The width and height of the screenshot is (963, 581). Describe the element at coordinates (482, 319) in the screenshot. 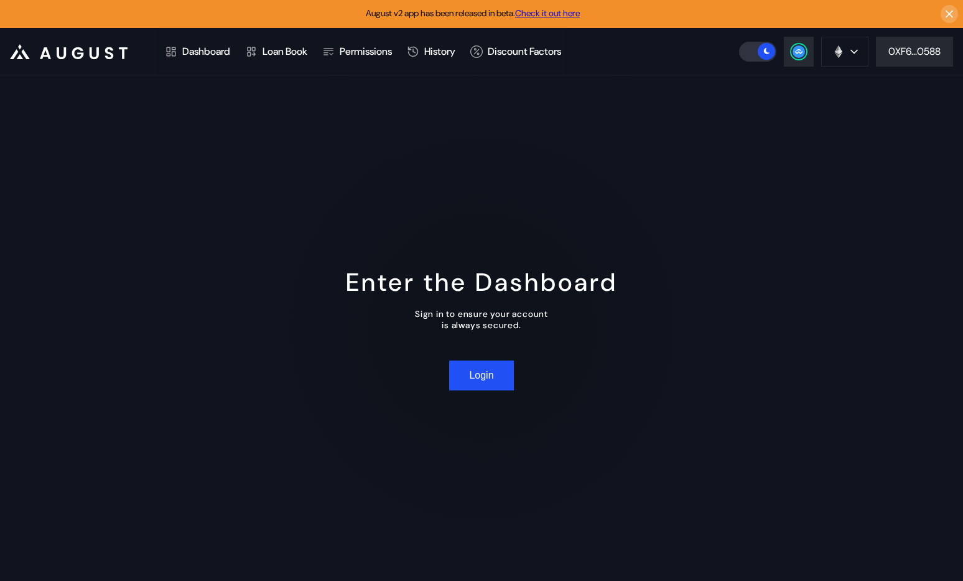

I see `div: Sign in to ensure your account is always secured.` at that location.